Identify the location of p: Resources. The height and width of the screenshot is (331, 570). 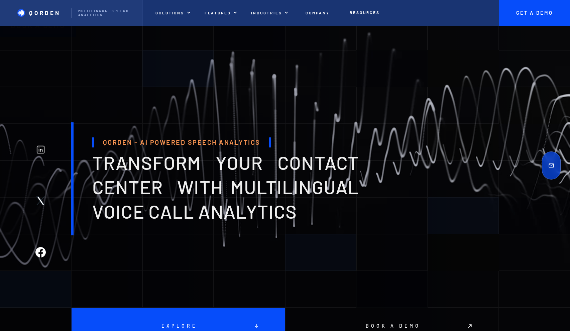
(364, 12).